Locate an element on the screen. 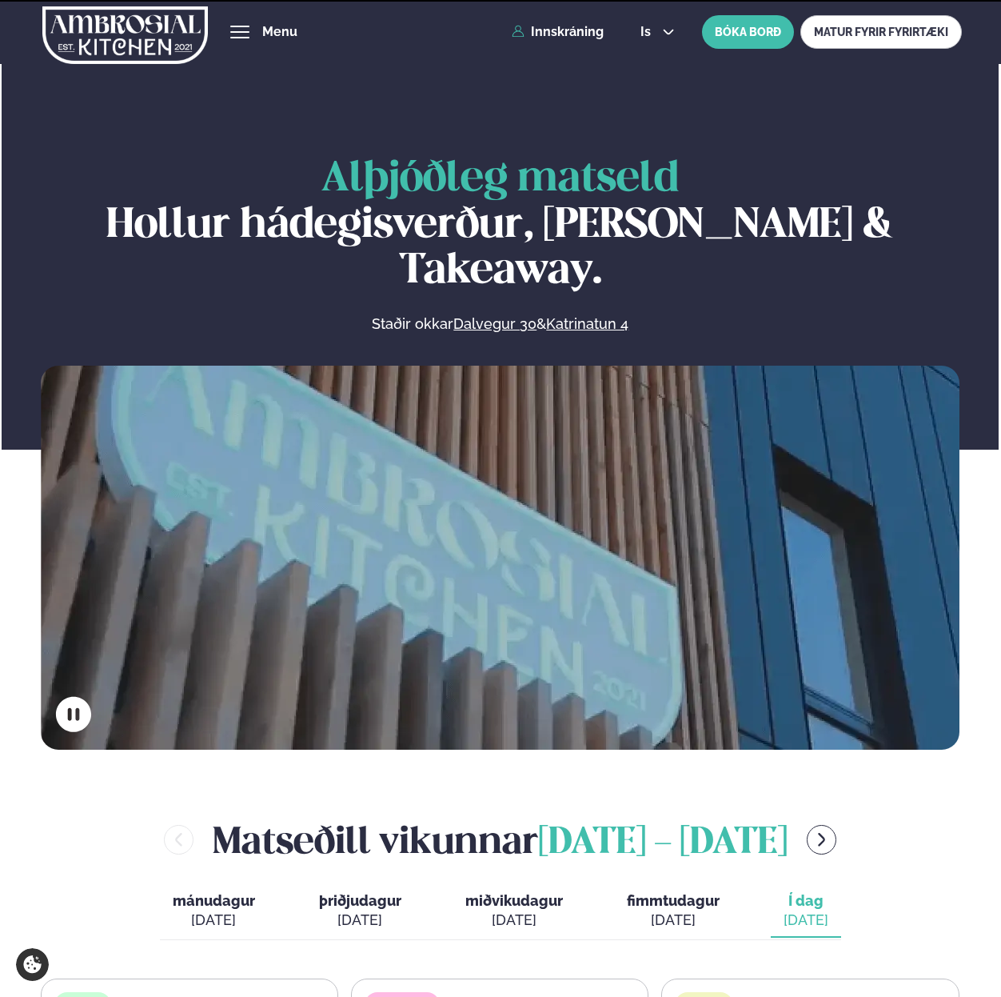 The width and height of the screenshot is (1001, 997). button: menu-btn-left is located at coordinates (178, 839).